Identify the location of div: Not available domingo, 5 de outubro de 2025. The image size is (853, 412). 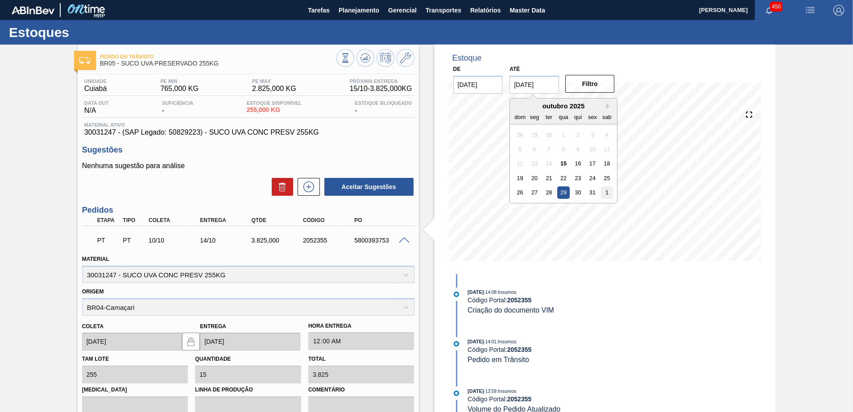
(520, 149).